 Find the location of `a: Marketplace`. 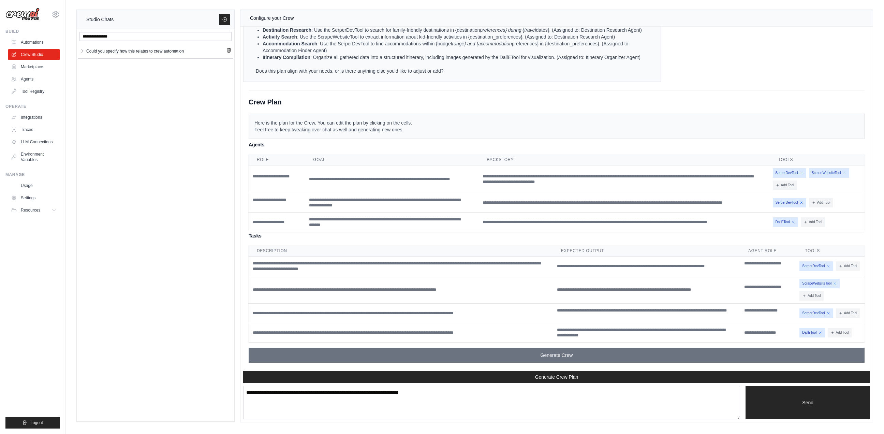

a: Marketplace is located at coordinates (34, 67).